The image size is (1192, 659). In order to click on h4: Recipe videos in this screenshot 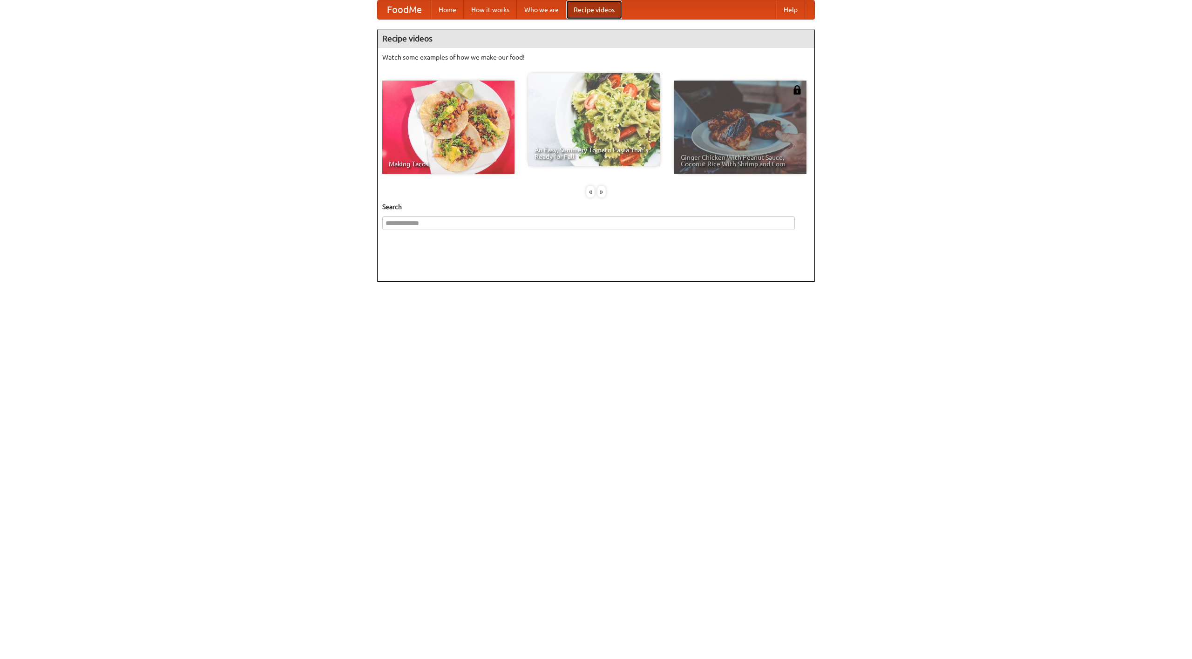, I will do `click(596, 39)`.